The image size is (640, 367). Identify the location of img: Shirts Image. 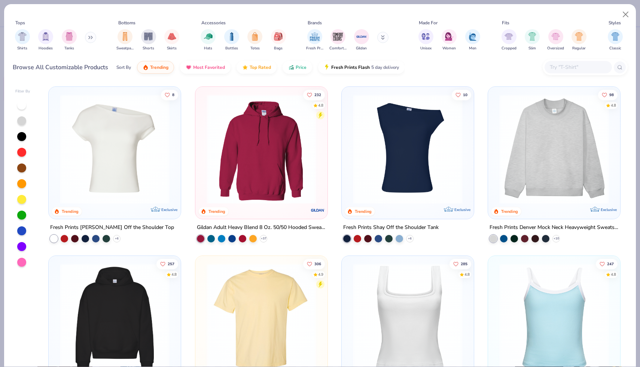
(22, 36).